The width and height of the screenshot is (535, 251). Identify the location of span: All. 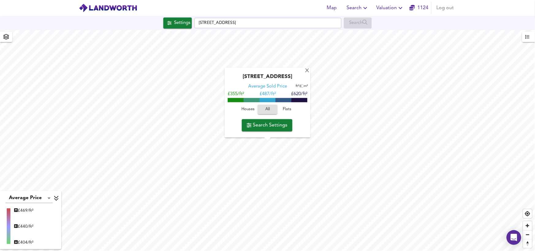
(268, 109).